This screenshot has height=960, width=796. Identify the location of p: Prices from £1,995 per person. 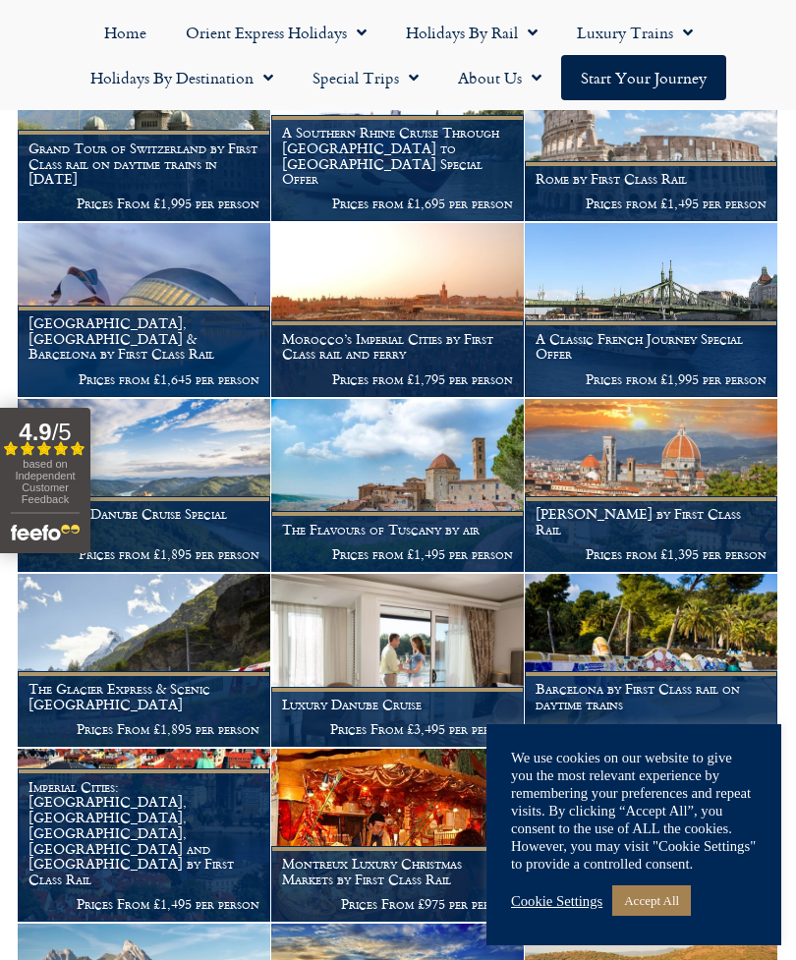
(651, 379).